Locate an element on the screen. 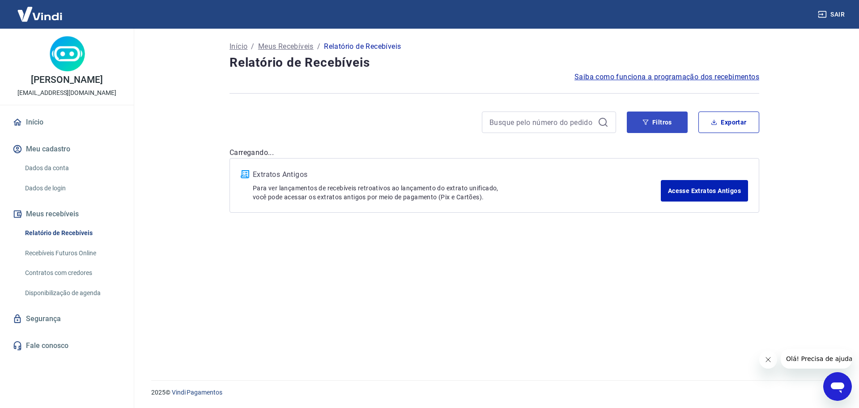 The width and height of the screenshot is (859, 408). img: ícone is located at coordinates (245, 174).